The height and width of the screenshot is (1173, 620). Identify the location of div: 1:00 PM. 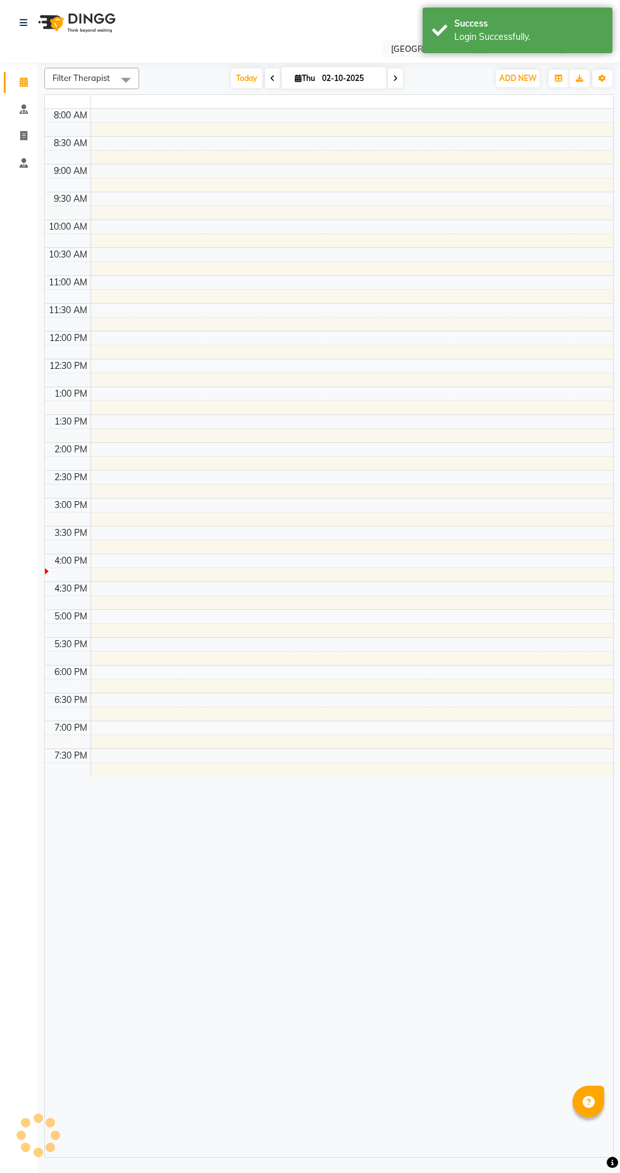
(71, 393).